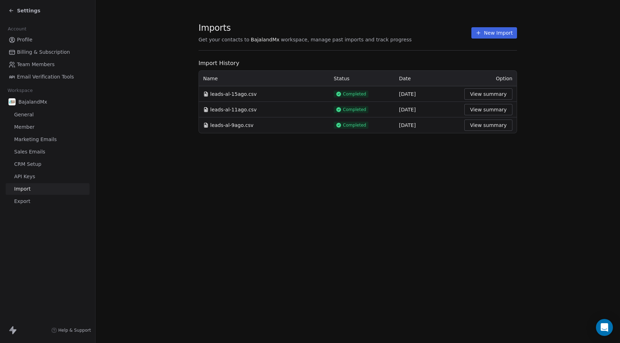 The width and height of the screenshot is (620, 343). Describe the element at coordinates (210, 79) in the screenshot. I see `span: Name` at that location.